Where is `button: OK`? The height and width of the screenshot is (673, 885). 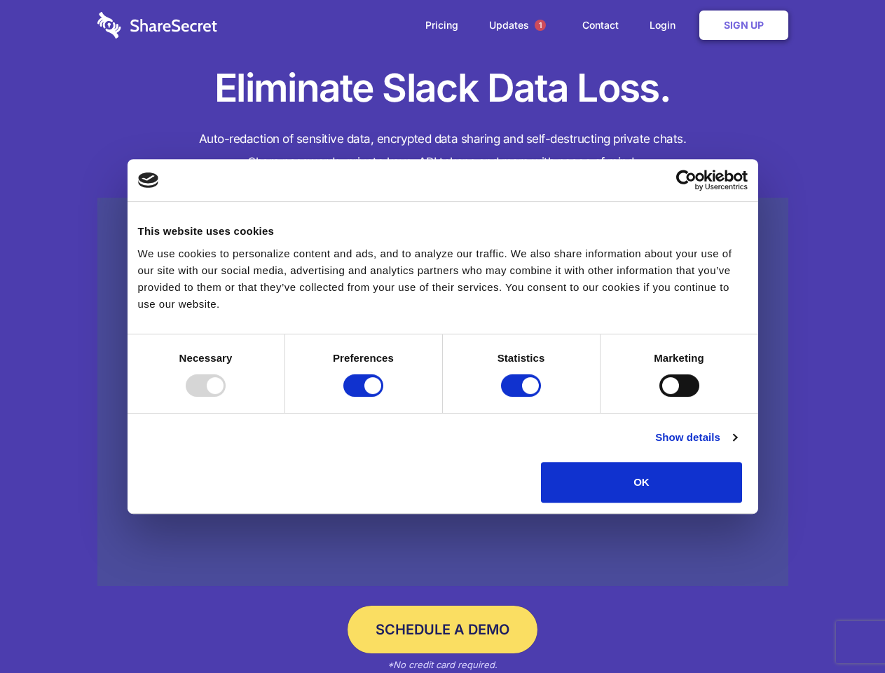
button: OK is located at coordinates (641, 482).